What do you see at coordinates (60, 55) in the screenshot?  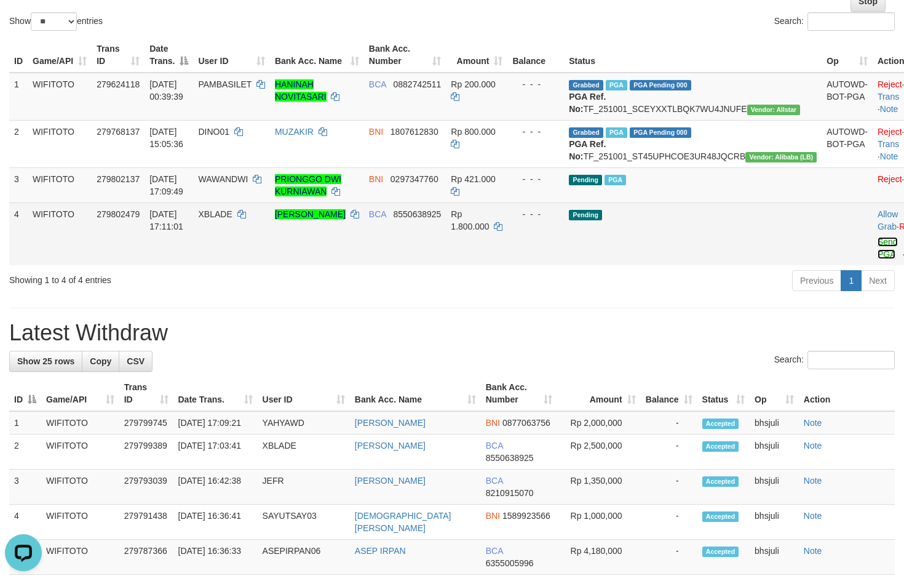 I see `th: Game/API: activate to sort column ascending` at bounding box center [60, 55].